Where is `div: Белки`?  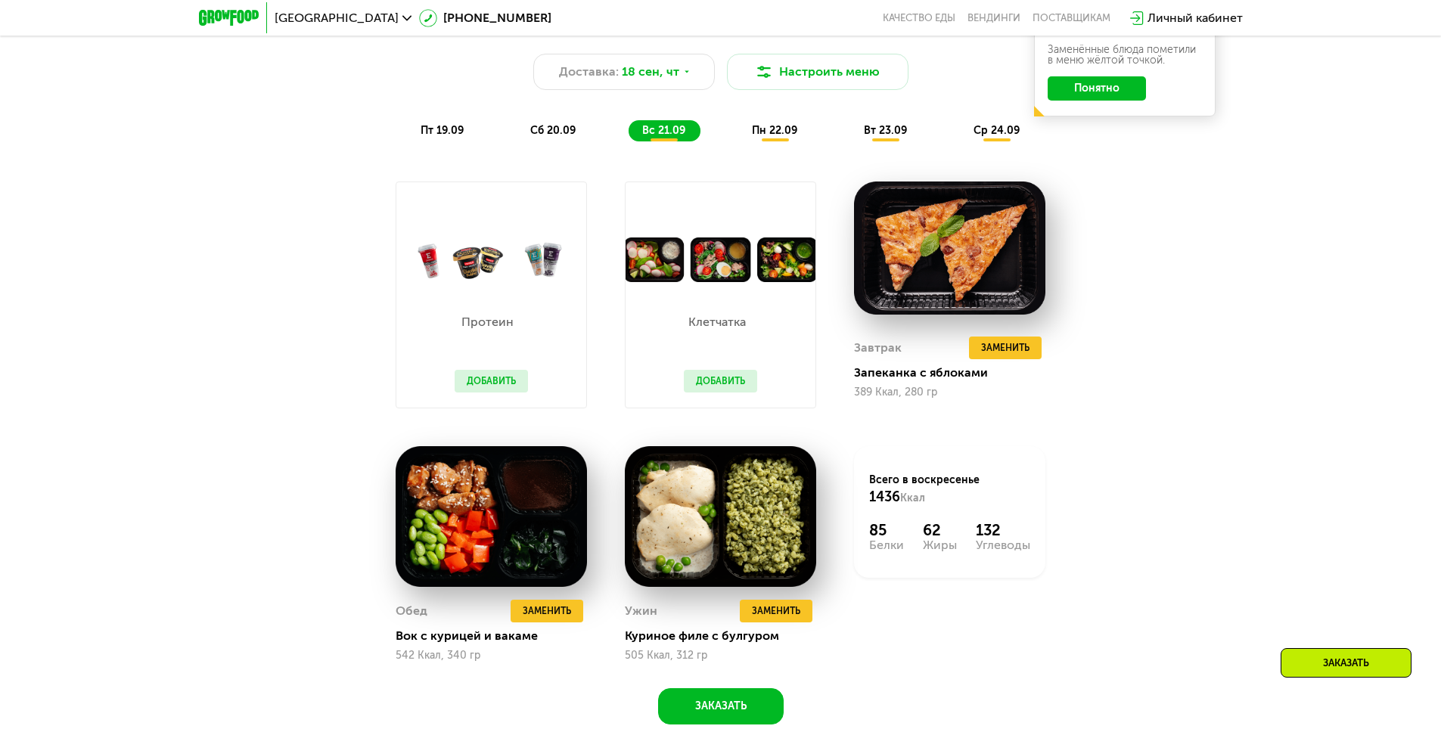 div: Белки is located at coordinates (887, 545).